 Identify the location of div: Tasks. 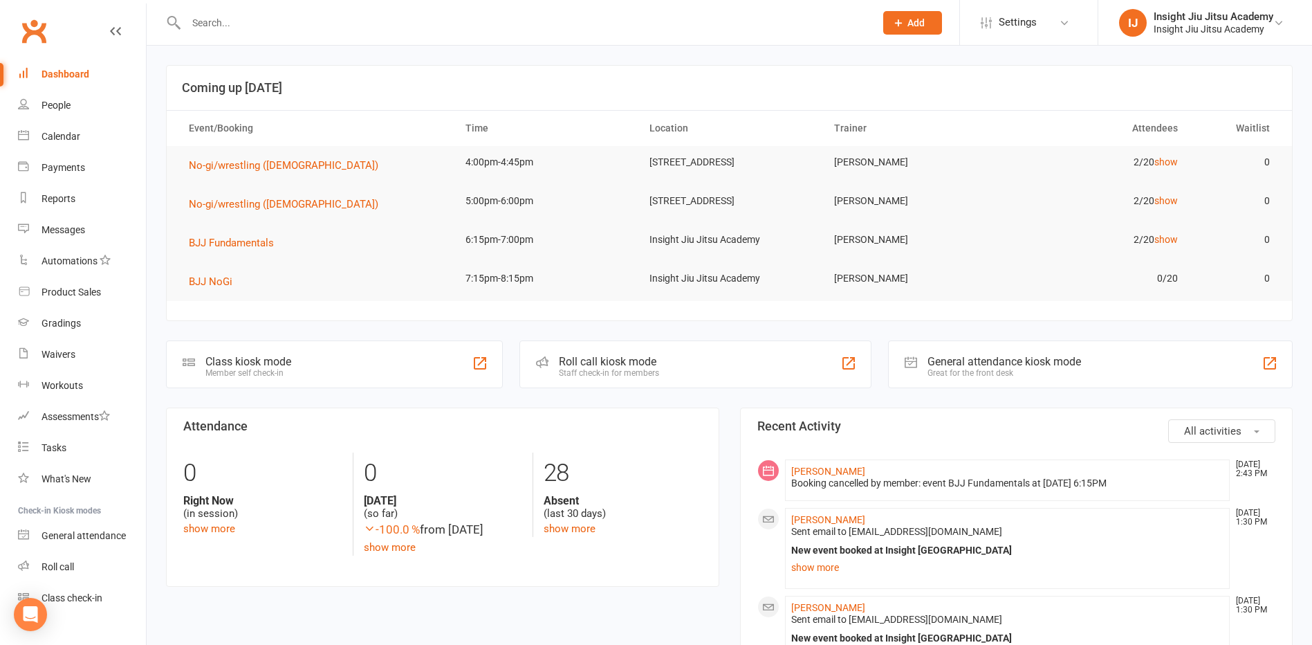
(54, 448).